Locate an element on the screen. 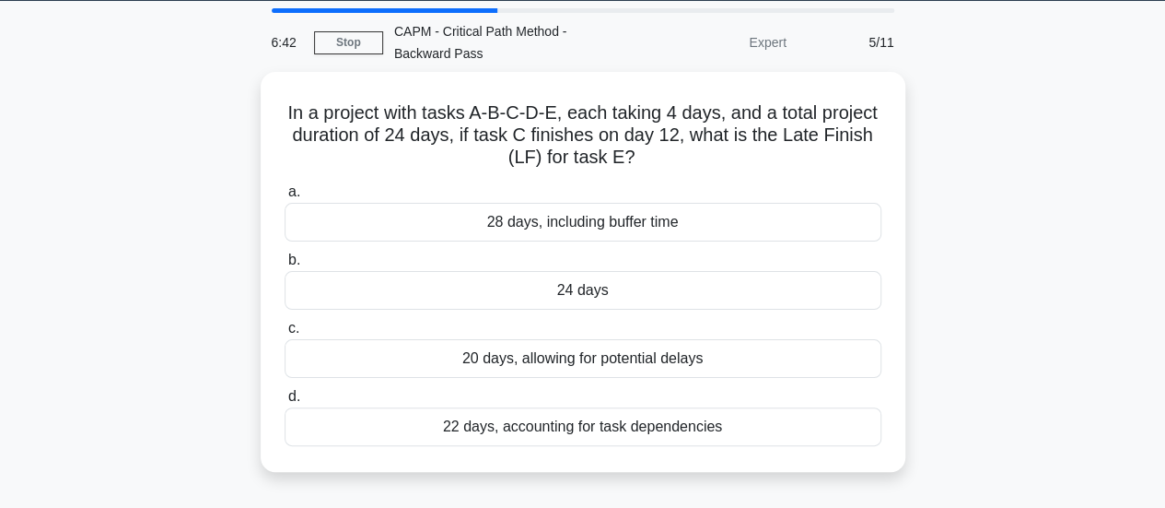 The height and width of the screenshot is (508, 1165). span: b. is located at coordinates (294, 259).